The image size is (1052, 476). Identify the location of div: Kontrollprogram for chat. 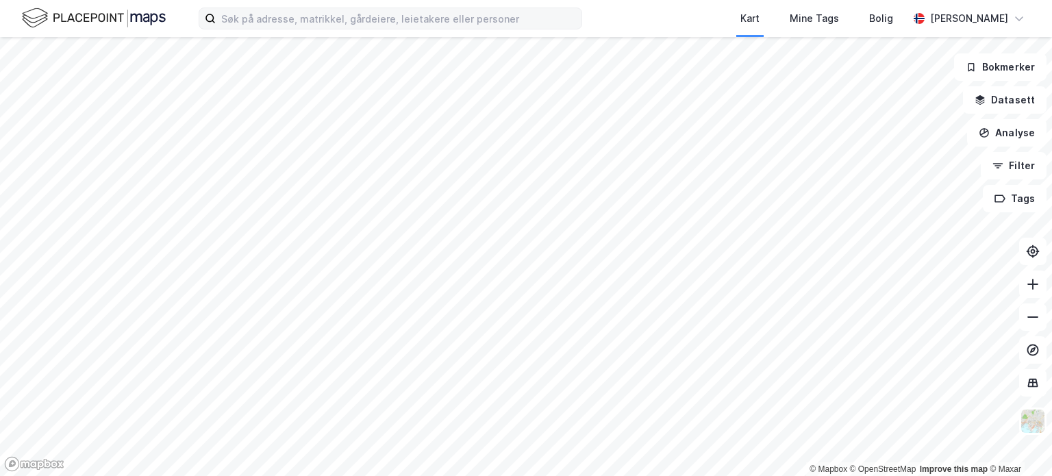
(1018, 443).